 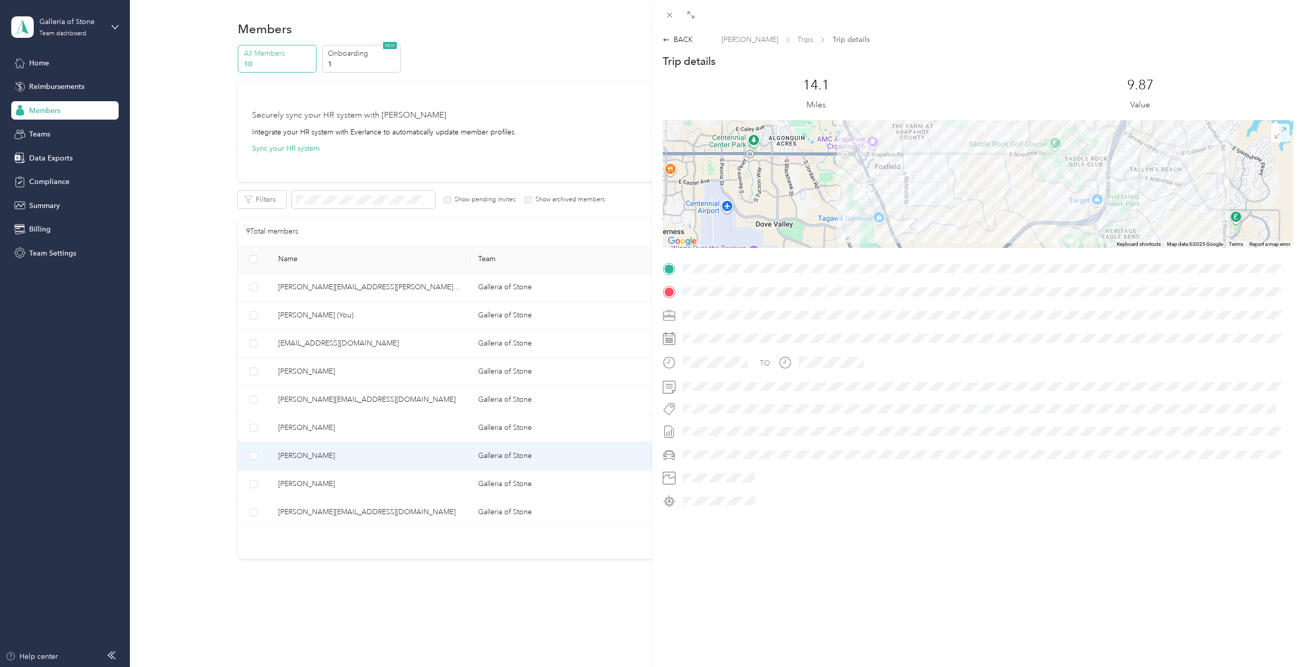 I want to click on img: Google, so click(x=682, y=241).